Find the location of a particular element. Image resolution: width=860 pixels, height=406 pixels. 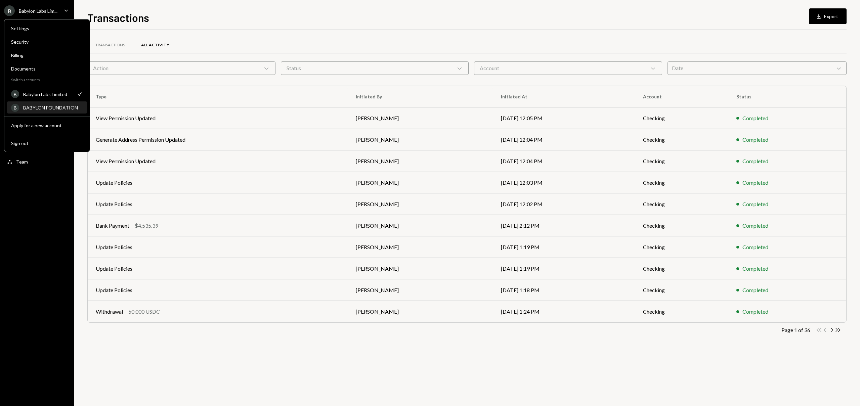

div: Documents is located at coordinates (47, 69).